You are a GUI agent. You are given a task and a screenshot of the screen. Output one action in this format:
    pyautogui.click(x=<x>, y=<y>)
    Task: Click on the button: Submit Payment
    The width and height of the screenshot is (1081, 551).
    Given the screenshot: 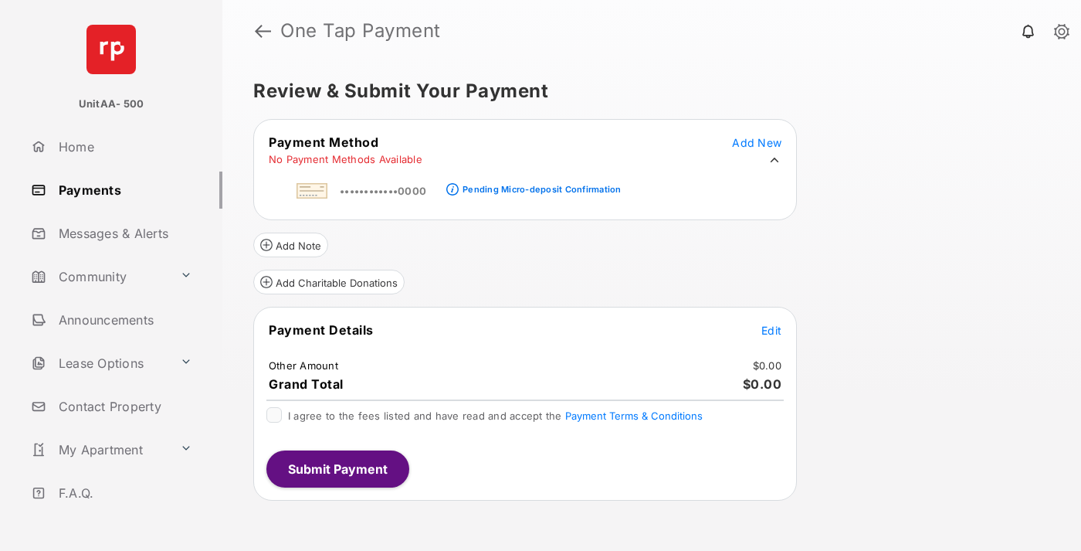 What is the action you would take?
    pyautogui.click(x=338, y=469)
    